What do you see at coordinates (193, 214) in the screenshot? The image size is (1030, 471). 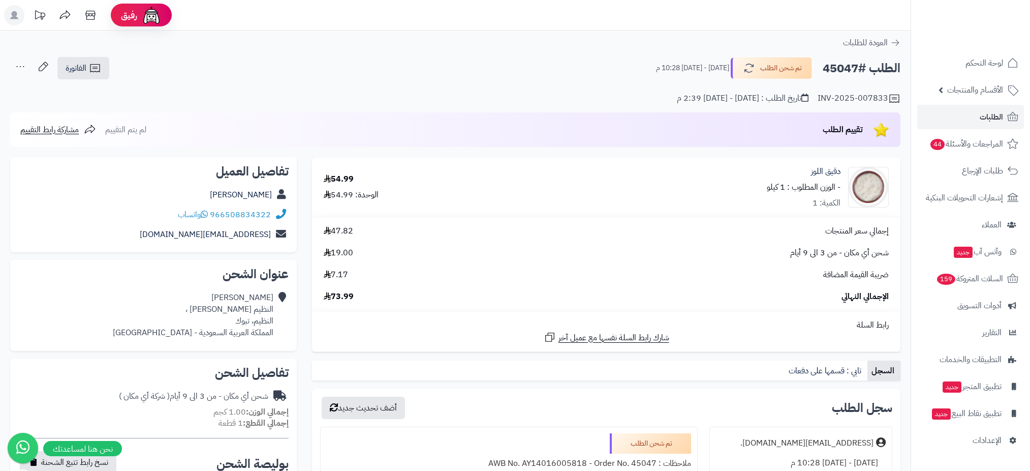 I see `span: واتساب` at bounding box center [193, 214].